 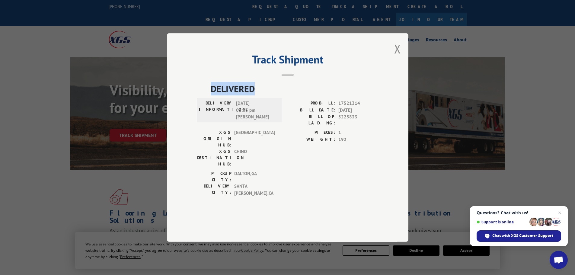 I want to click on span: 17521314, so click(x=358, y=103).